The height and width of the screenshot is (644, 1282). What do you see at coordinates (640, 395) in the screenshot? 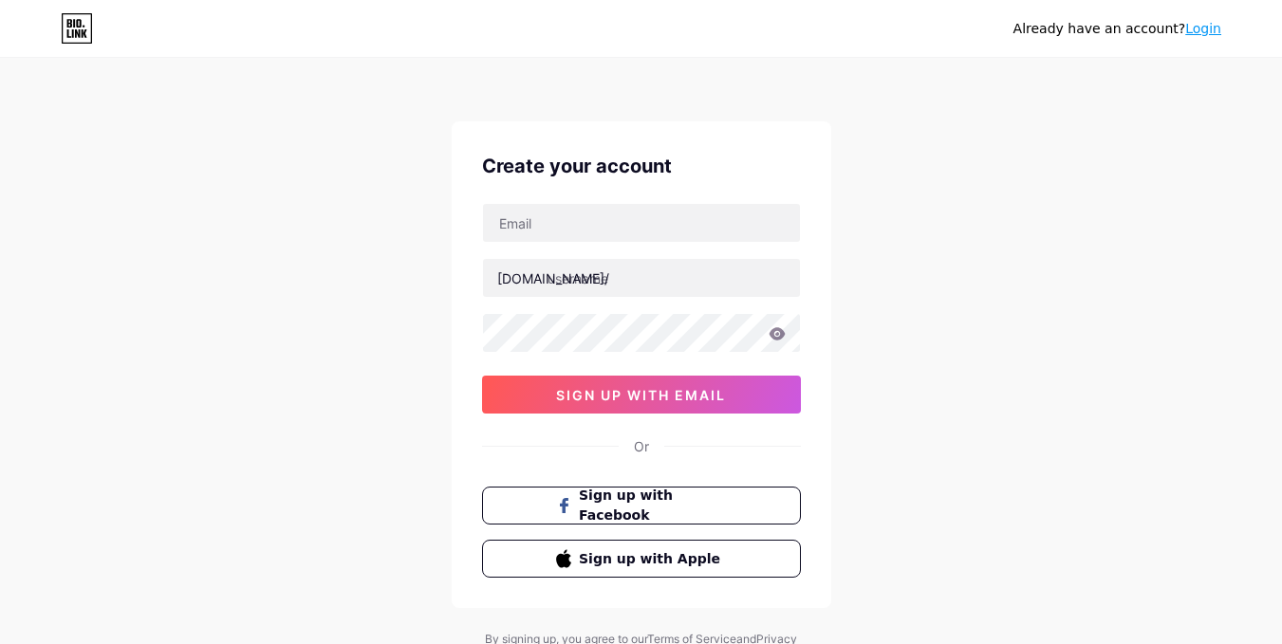
I see `span: sign up with email` at bounding box center [640, 395].